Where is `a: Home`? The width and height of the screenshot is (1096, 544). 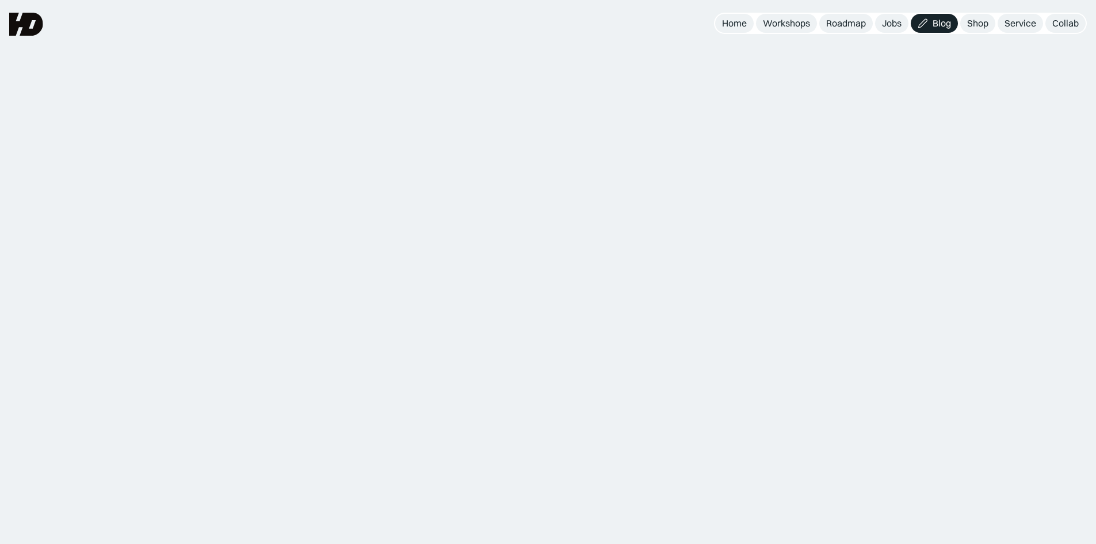 a: Home is located at coordinates (734, 23).